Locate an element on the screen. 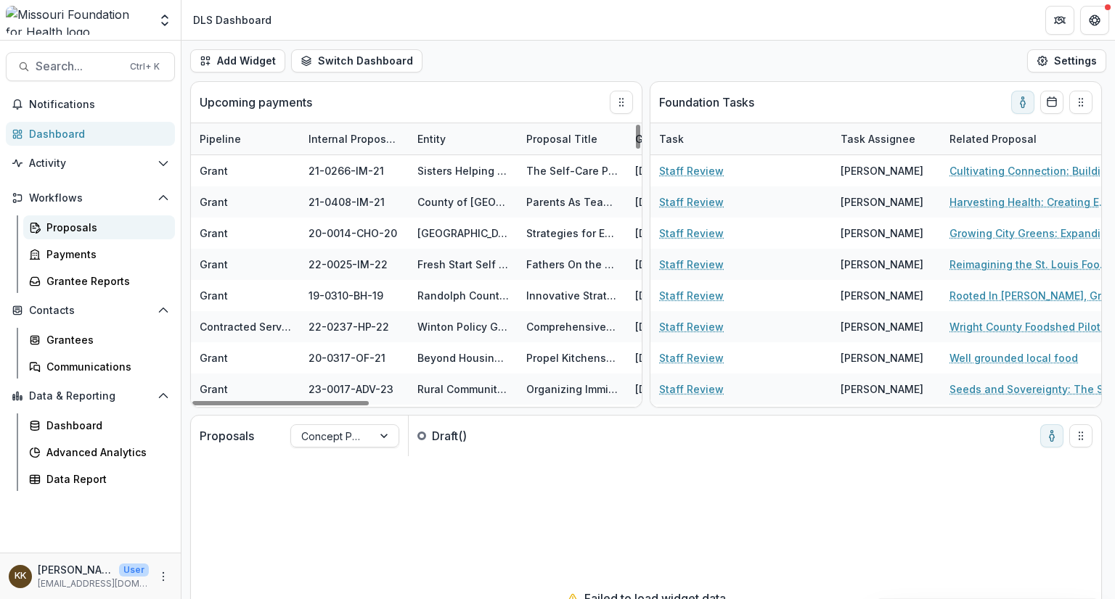 This screenshot has width=1115, height=599. div: Comprehensive Legislative Monitoring Services is located at coordinates (572, 327).